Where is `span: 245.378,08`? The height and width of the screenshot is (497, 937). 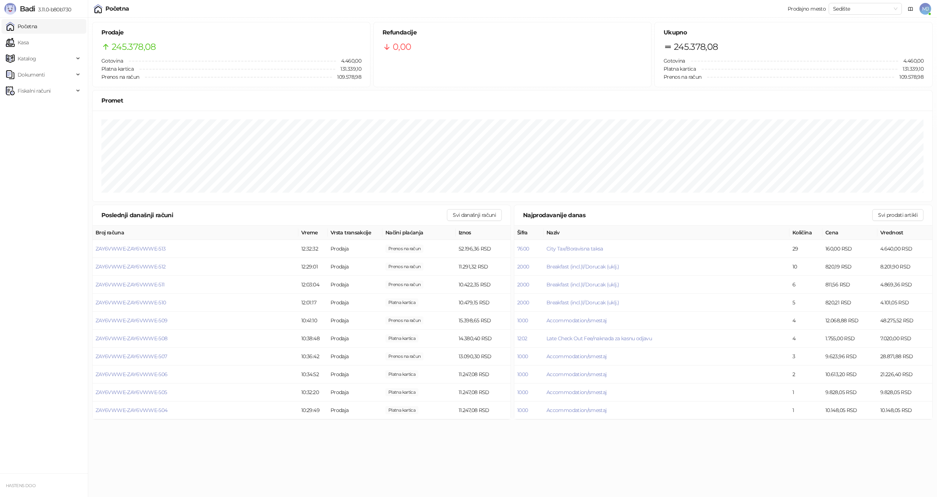
span: 245.378,08 is located at coordinates (134, 47).